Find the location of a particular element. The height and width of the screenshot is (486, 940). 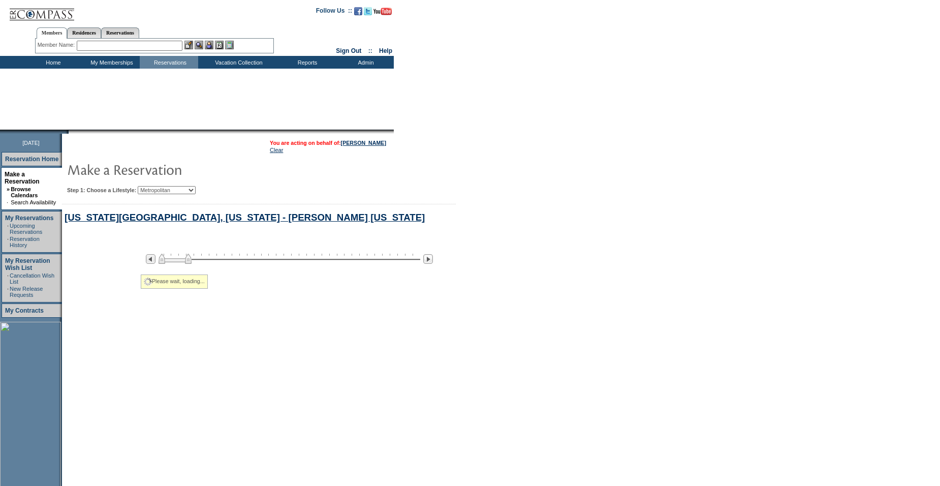

td: Reservations is located at coordinates (169, 62).